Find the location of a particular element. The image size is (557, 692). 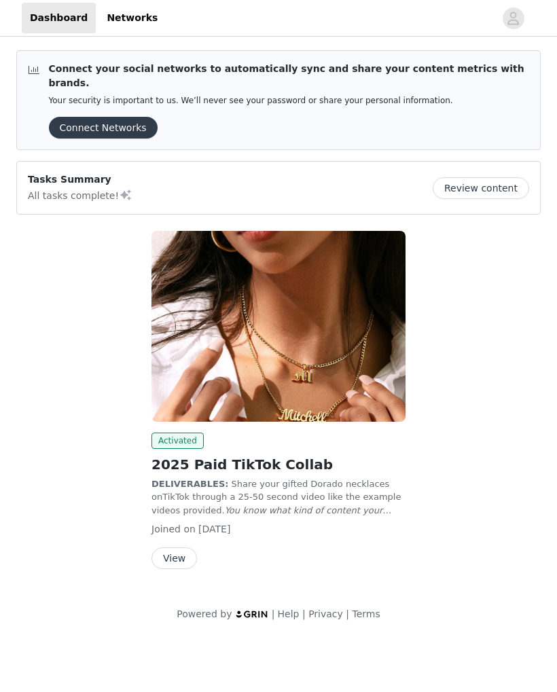

a: View is located at coordinates (174, 558).